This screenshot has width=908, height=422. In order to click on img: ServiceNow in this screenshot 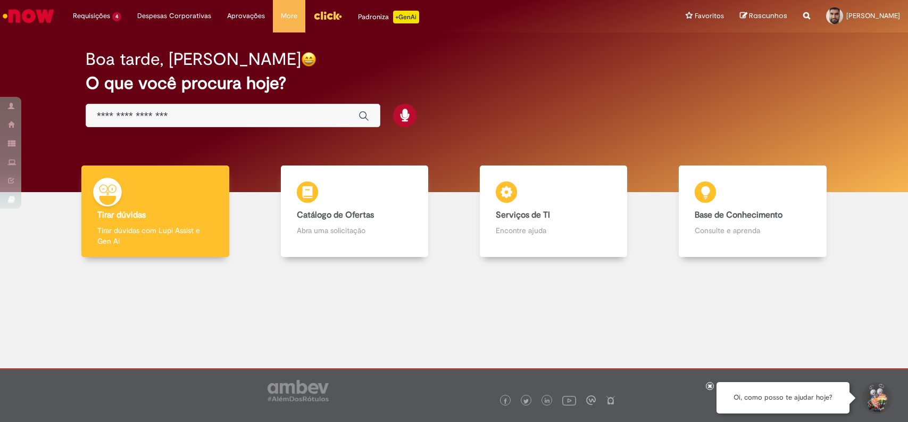, I will do `click(28, 16)`.